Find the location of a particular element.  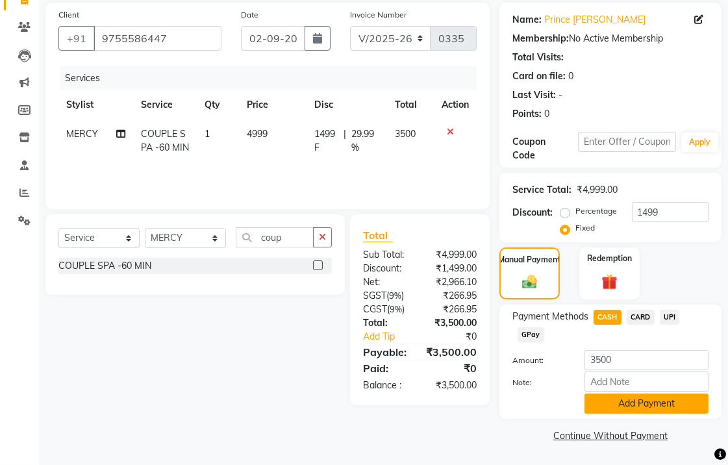

div: ₹2,966.10 is located at coordinates (454, 282).